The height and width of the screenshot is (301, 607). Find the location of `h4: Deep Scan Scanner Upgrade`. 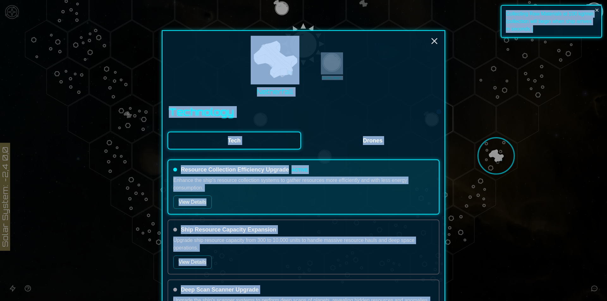

h4: Deep Scan Scanner Upgrade is located at coordinates (220, 290).